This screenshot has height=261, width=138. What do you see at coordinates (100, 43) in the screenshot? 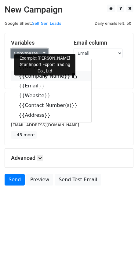
I see `h5: Email column` at bounding box center [100, 43].